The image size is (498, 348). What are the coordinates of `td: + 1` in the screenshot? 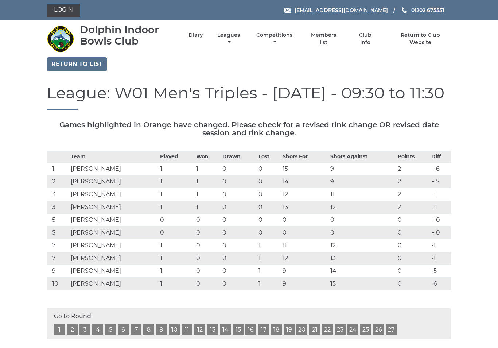 It's located at (441, 207).